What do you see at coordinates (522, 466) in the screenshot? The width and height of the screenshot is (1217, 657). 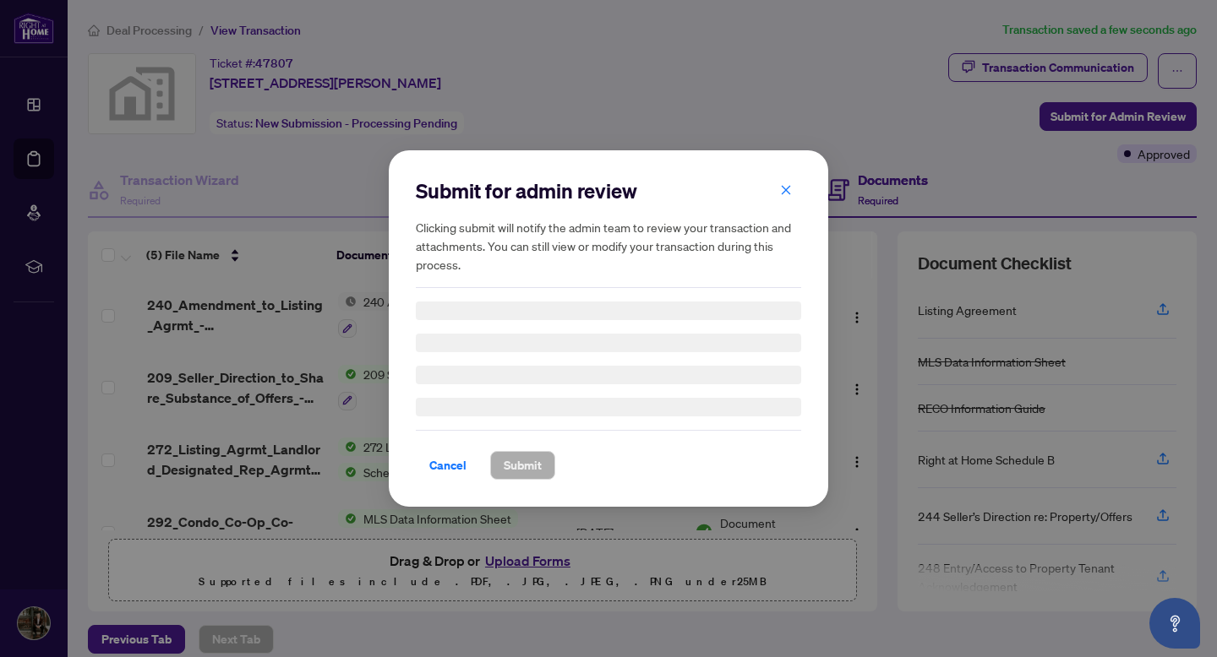 I see `button: Submit` at bounding box center [522, 466].